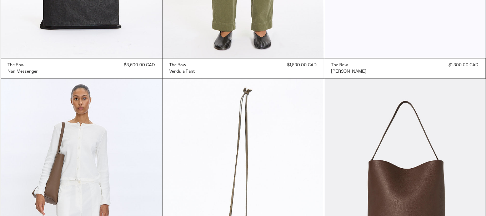 The image size is (486, 216). Describe the element at coordinates (23, 72) in the screenshot. I see `div: Nan Messenger` at that location.